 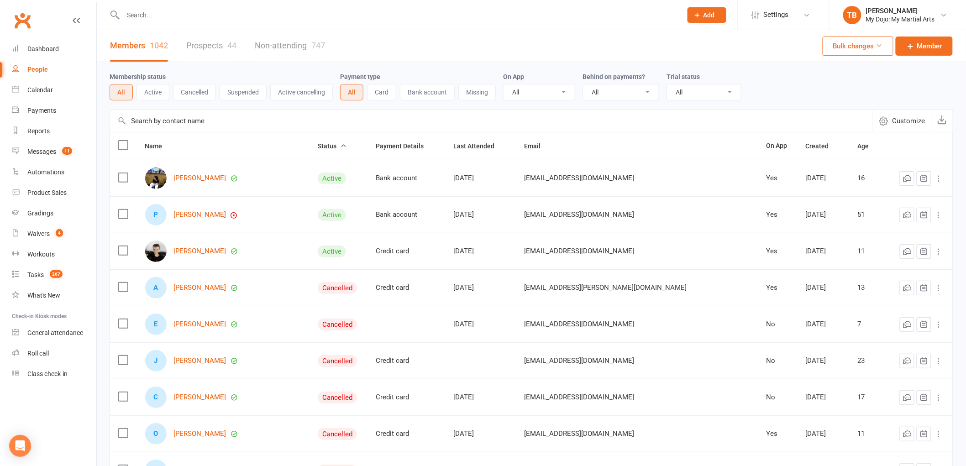 I want to click on button: Status, so click(x=332, y=146).